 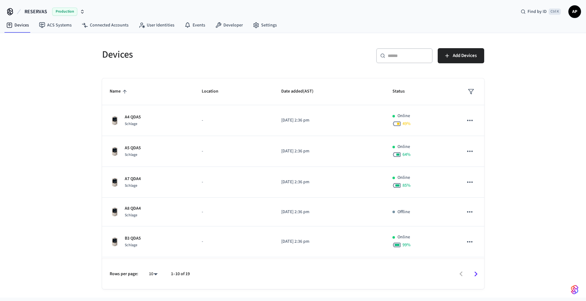 What do you see at coordinates (404, 212) in the screenshot?
I see `p: Offline` at bounding box center [404, 212].